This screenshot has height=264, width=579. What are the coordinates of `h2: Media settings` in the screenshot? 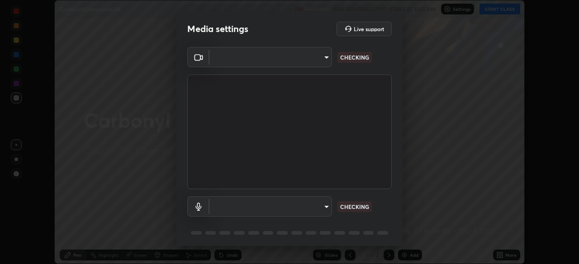 It's located at (217, 29).